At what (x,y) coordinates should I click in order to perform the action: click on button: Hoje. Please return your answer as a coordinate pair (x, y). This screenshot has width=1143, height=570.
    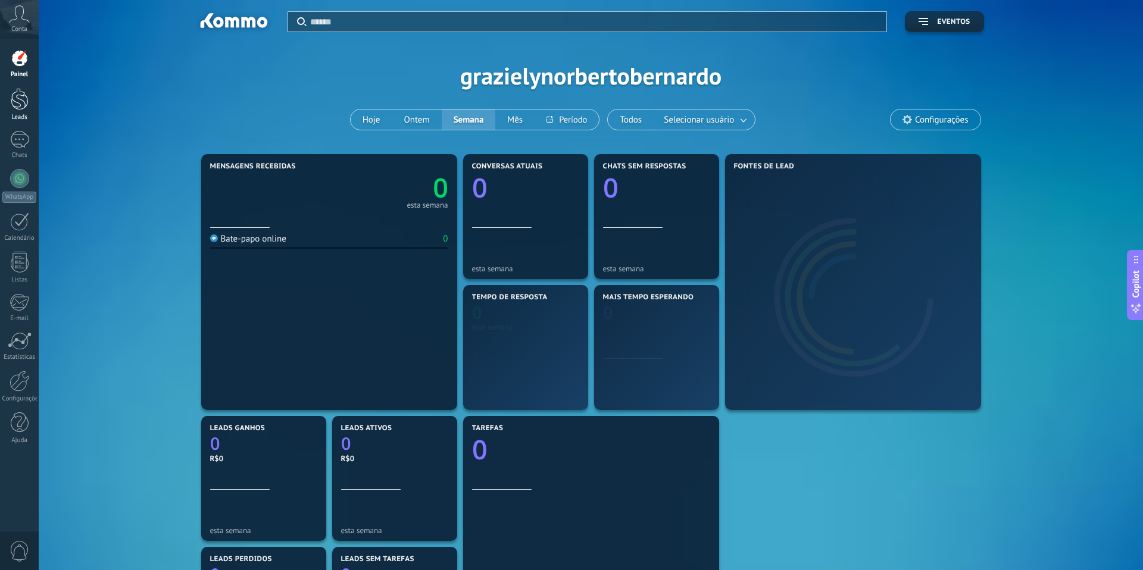
    Looking at the image, I should click on (371, 120).